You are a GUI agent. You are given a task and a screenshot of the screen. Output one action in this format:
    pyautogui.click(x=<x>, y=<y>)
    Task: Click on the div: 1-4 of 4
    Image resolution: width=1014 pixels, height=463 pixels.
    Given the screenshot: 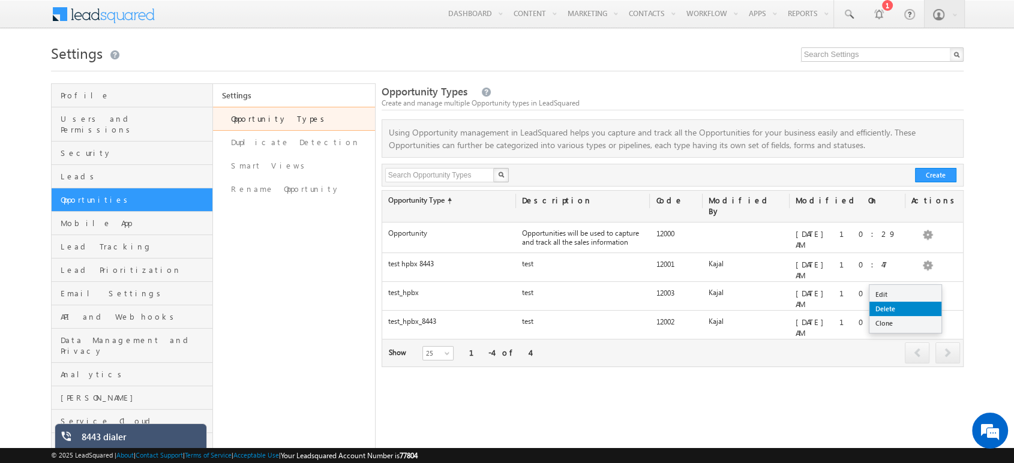 What is the action you would take?
    pyautogui.click(x=499, y=353)
    